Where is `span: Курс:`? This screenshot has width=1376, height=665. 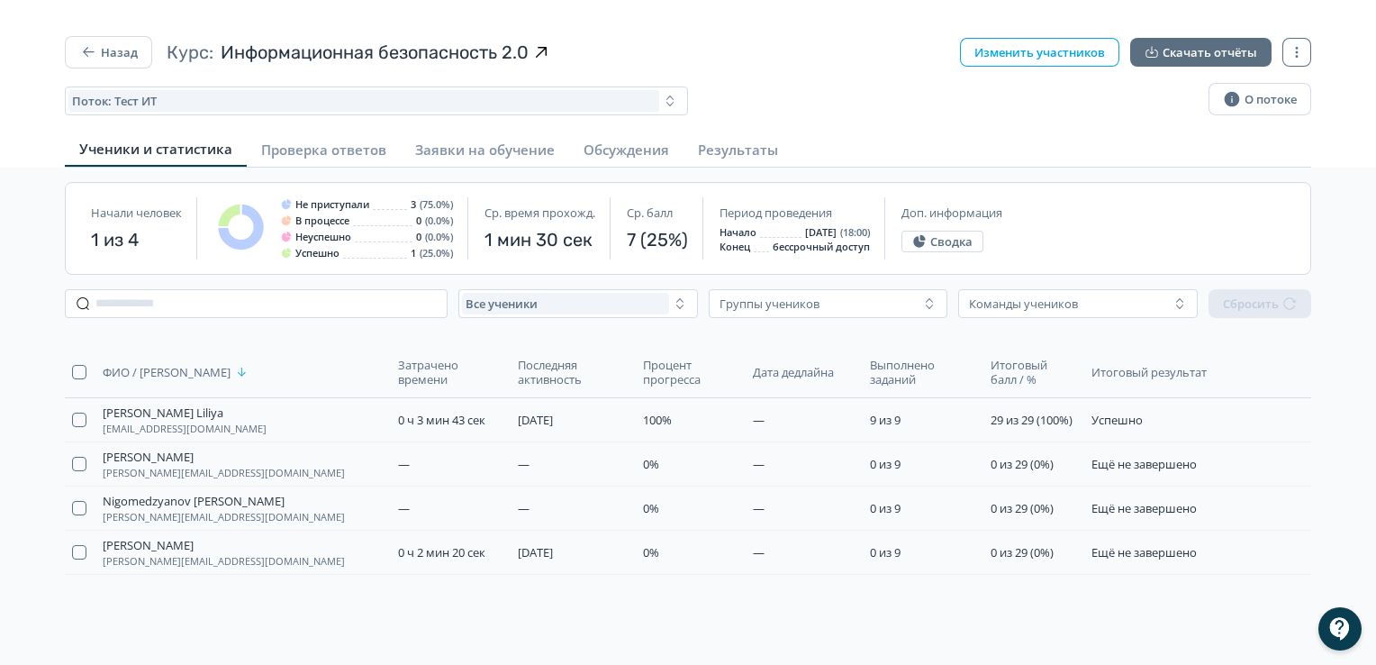 span: Курс: is located at coordinates (190, 52).